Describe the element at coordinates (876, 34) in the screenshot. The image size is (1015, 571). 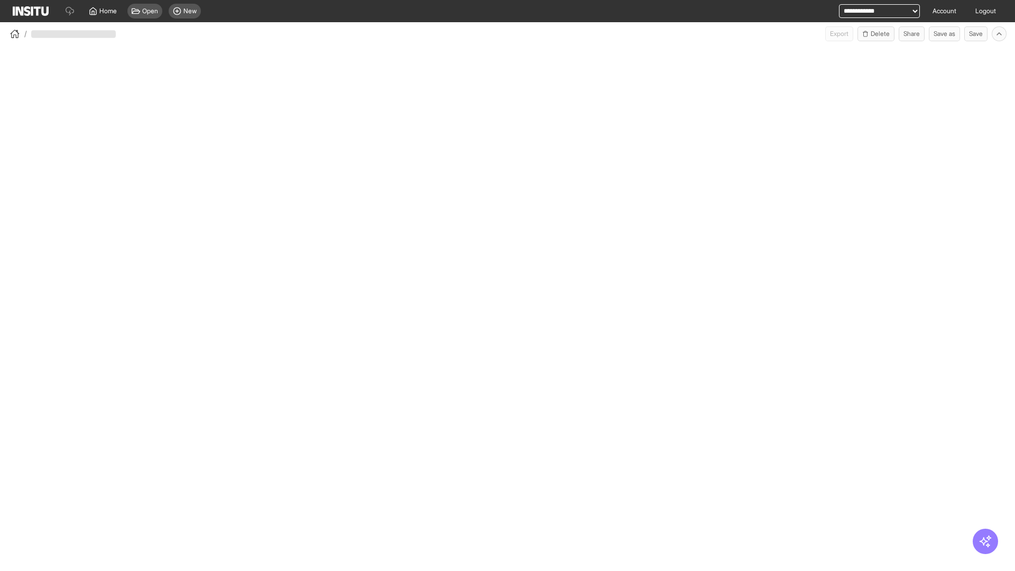
I see `button: Delete` at that location.